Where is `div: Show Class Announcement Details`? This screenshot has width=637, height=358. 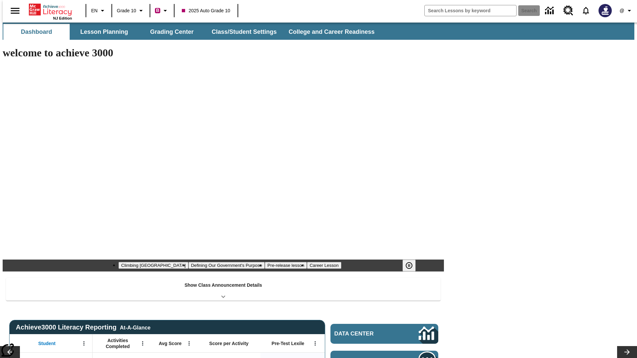
div: Show Class Announcement Details is located at coordinates (223, 289).